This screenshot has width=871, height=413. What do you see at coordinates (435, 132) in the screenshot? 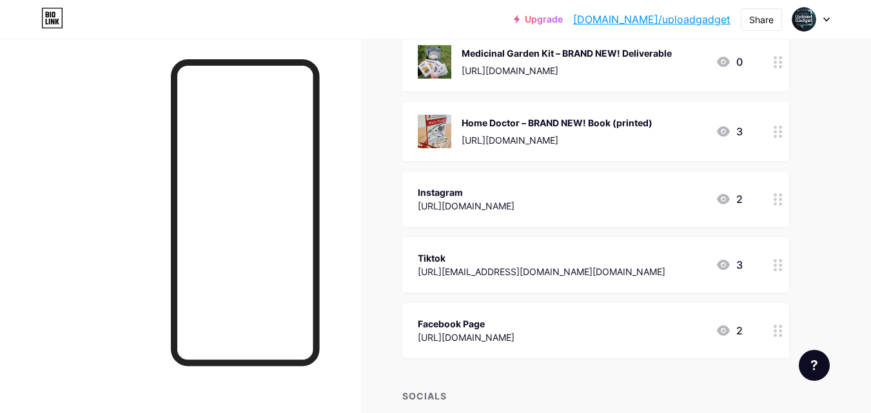
I see `img: Home Doctor – BRAND NEW! Book (printed)` at bounding box center [435, 132].